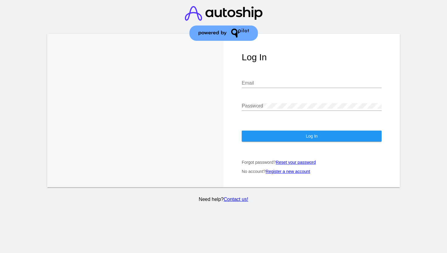 The width and height of the screenshot is (447, 253). I want to click on a: Contact us!, so click(236, 199).